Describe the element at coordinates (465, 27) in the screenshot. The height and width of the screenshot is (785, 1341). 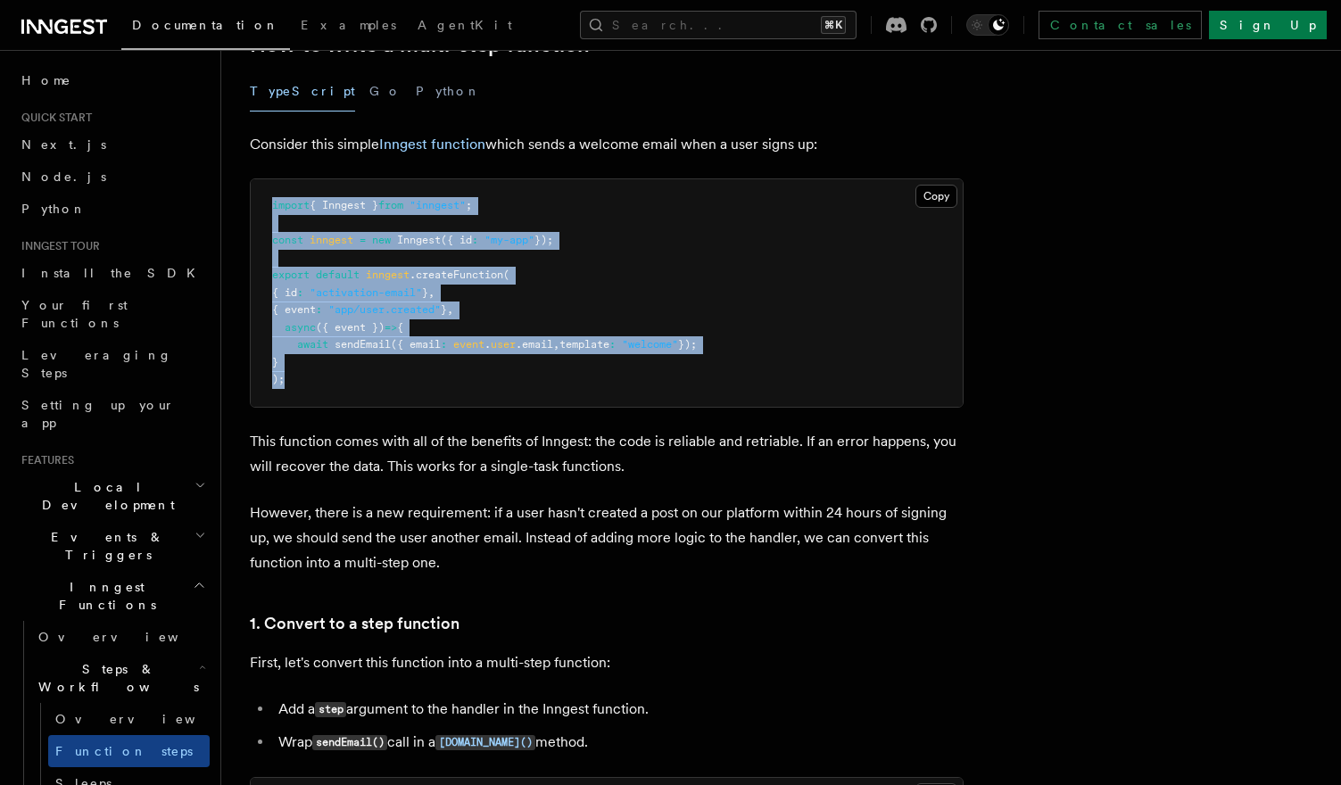
I see `a: AgentKit` at that location.